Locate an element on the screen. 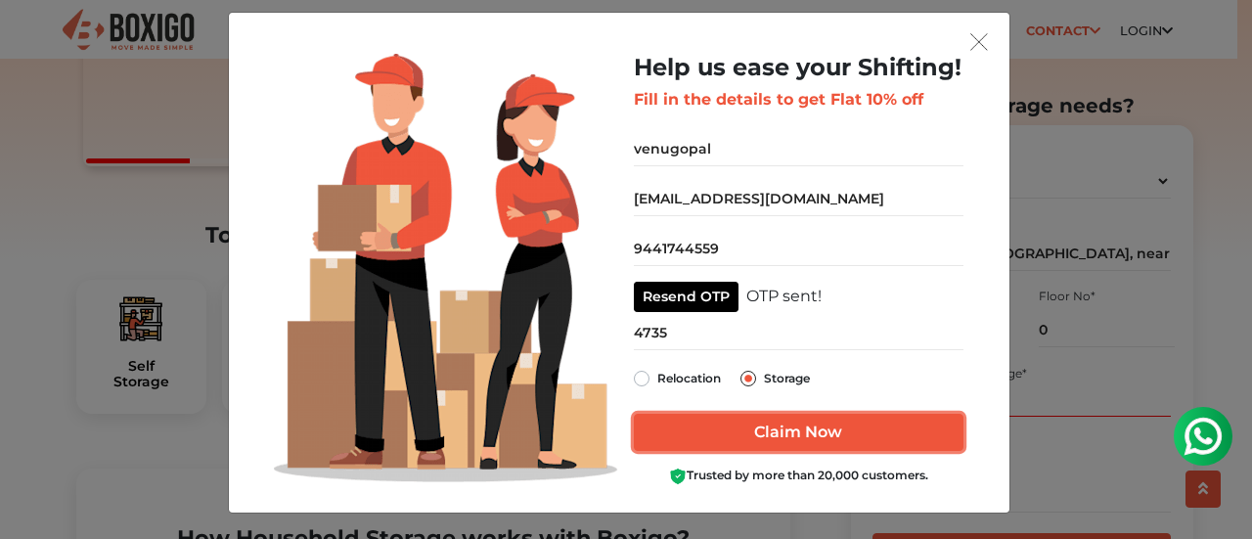 The height and width of the screenshot is (539, 1252). button: Resend OTP is located at coordinates (686, 296).